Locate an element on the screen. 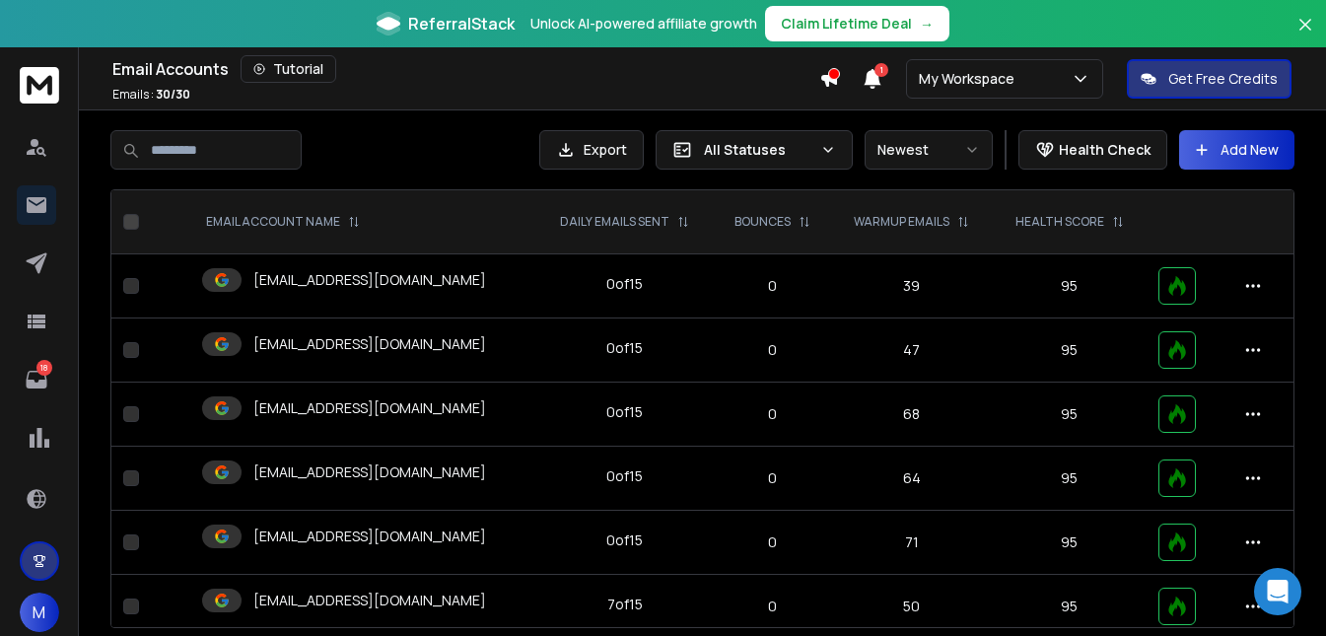  p: Unlock AI-powered affiliate growth is located at coordinates (644, 24).